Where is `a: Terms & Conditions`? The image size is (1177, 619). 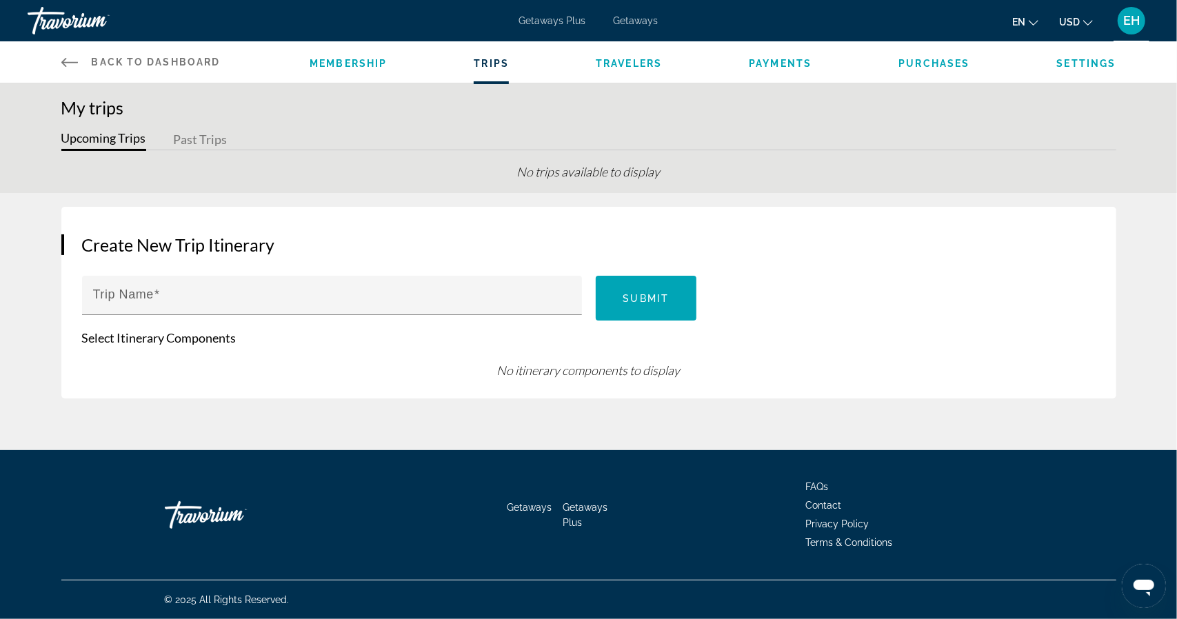 a: Terms & Conditions is located at coordinates (850, 543).